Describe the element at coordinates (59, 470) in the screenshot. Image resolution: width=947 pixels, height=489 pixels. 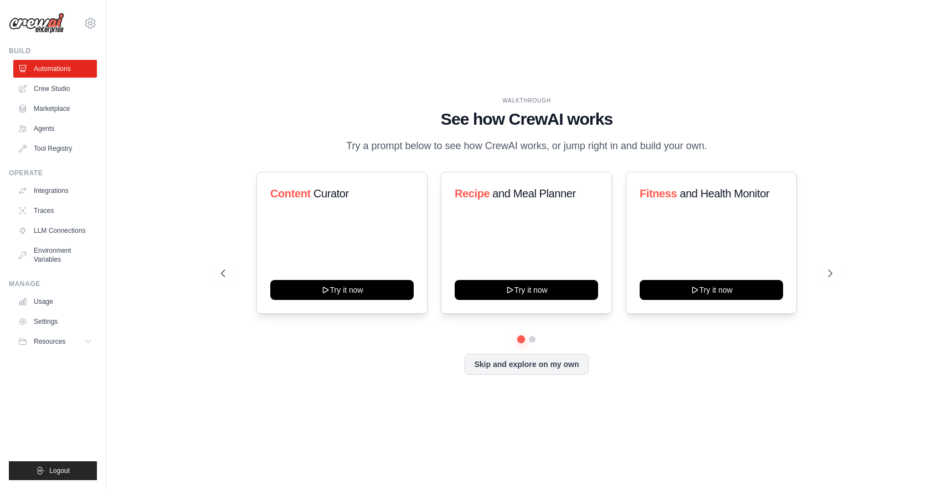
I see `span: Logout` at that location.